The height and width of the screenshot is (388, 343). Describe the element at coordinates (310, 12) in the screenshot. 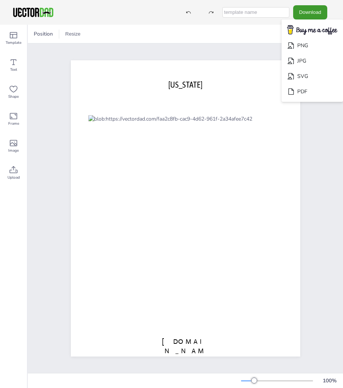

I see `button: Download` at that location.